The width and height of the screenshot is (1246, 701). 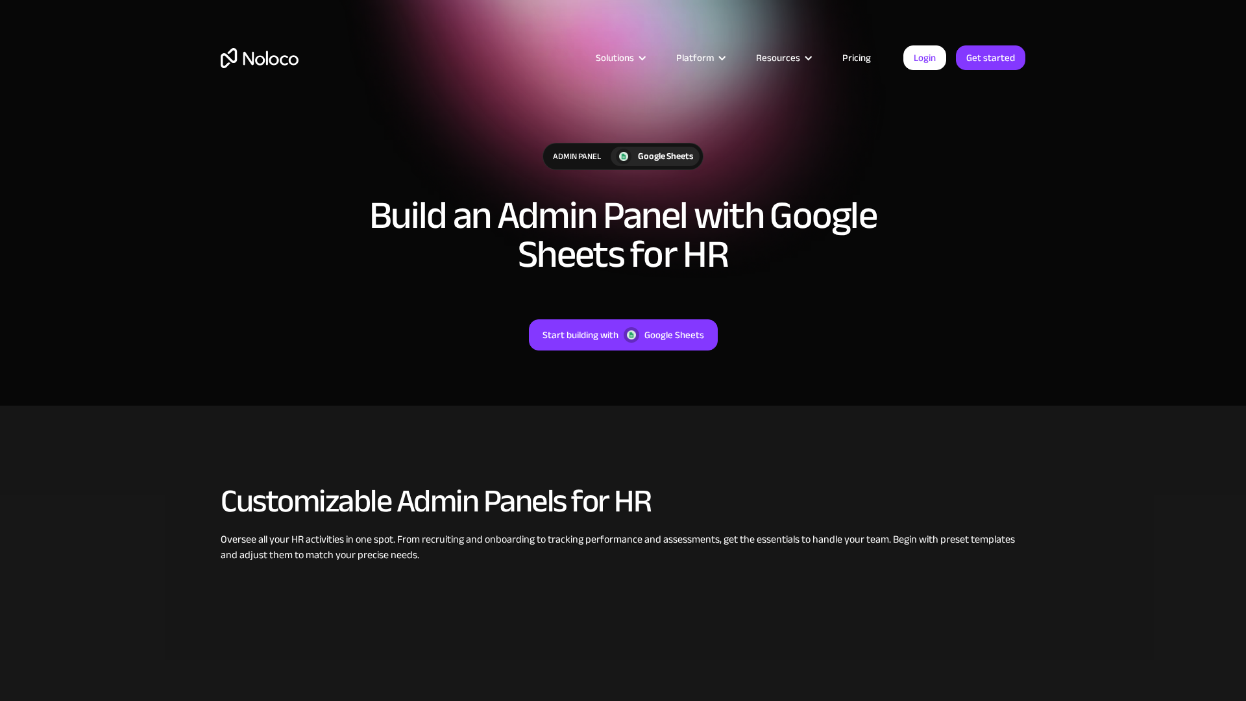 I want to click on div: Oversee all your HR activities in one spot. From recruiting and onboarding to tracking performanc..., so click(x=623, y=547).